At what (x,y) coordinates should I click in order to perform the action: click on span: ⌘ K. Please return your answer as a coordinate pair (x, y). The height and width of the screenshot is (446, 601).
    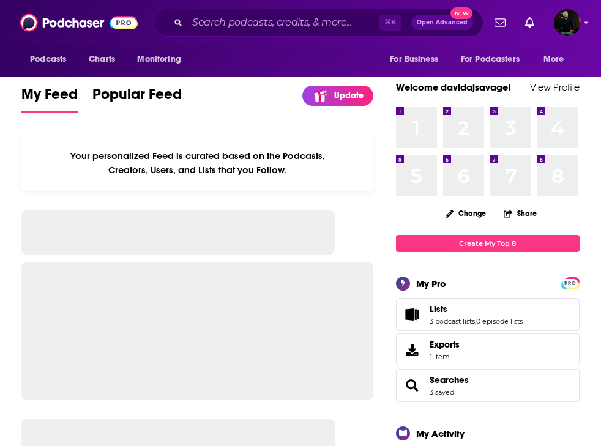
    Looking at the image, I should click on (390, 23).